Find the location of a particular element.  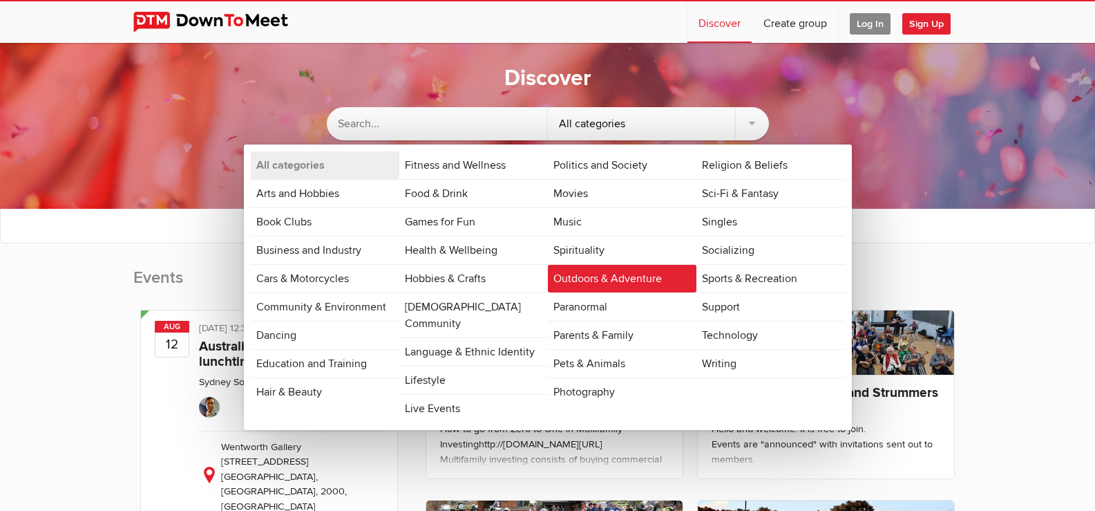

a: Pets & Animals is located at coordinates (622, 363).